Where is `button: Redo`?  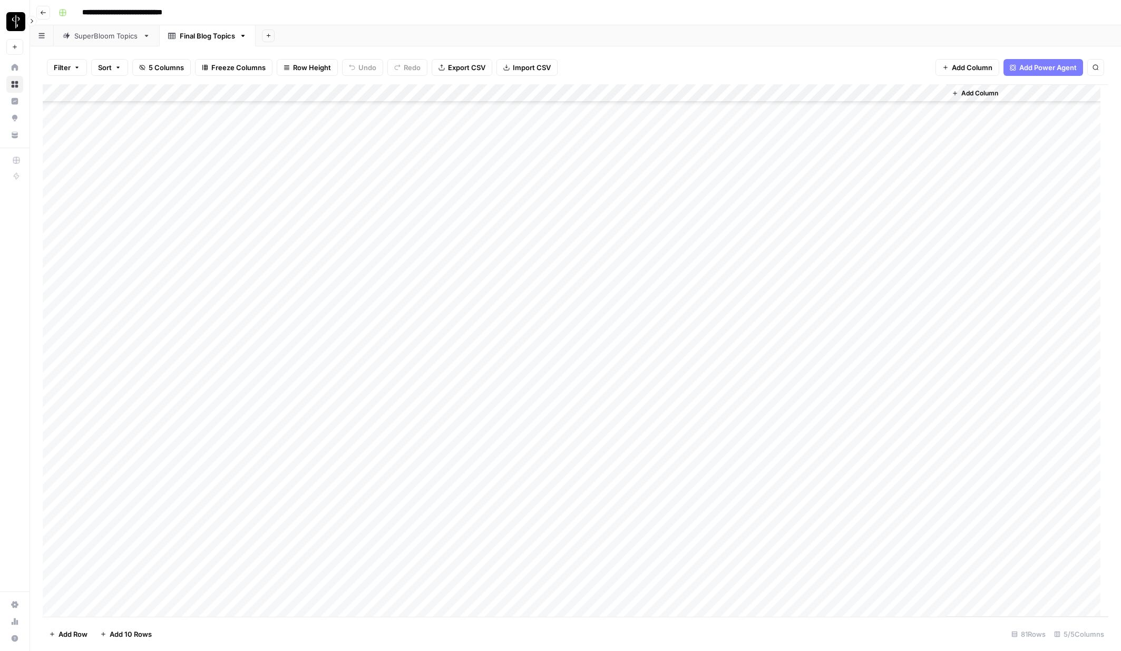
button: Redo is located at coordinates (407, 67).